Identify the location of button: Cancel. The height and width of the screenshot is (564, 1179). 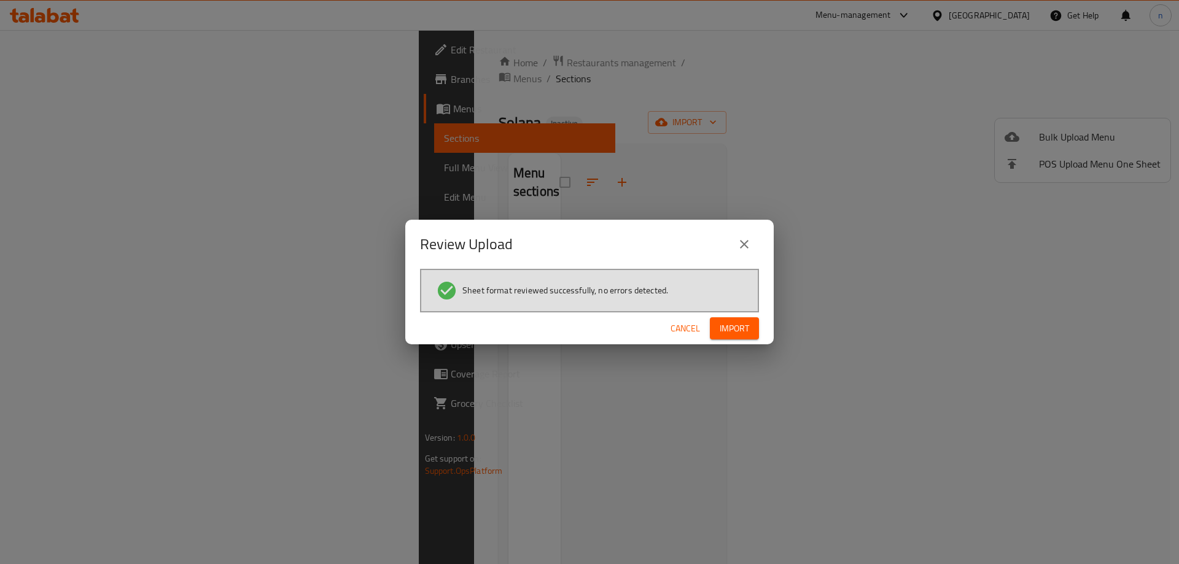
(685, 329).